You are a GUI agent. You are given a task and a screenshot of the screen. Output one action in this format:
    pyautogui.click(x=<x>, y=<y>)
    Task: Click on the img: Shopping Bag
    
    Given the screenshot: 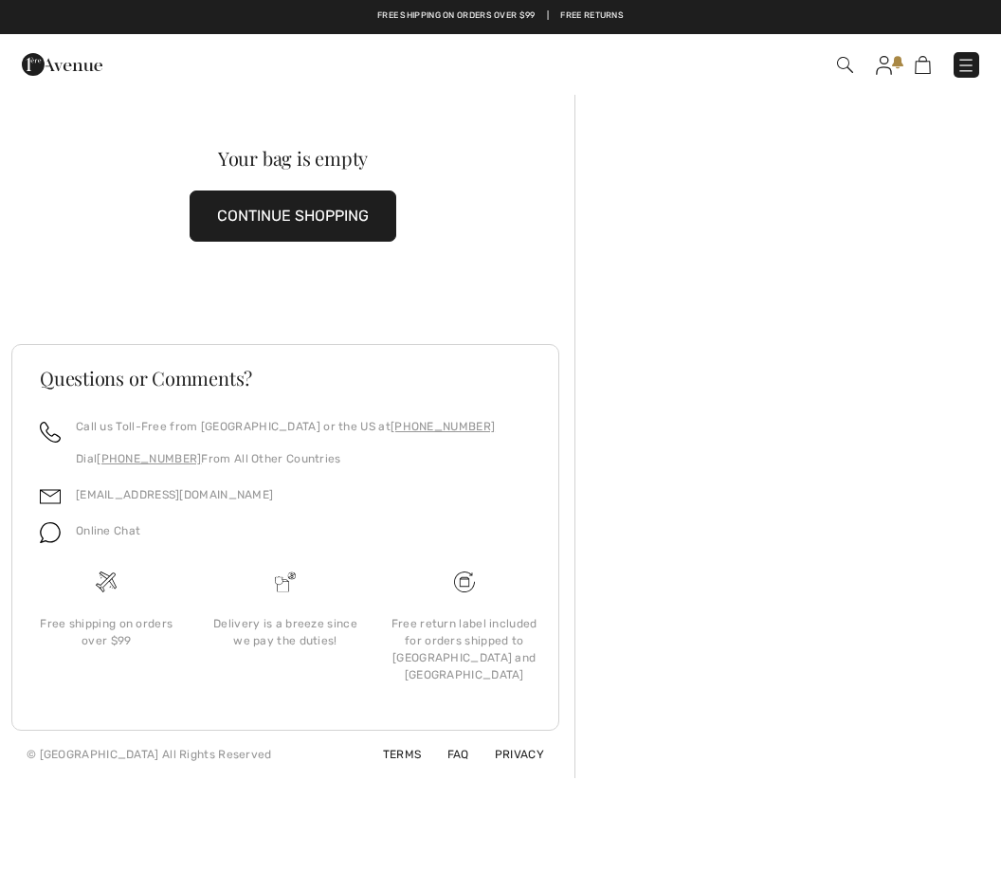 What is the action you would take?
    pyautogui.click(x=923, y=64)
    